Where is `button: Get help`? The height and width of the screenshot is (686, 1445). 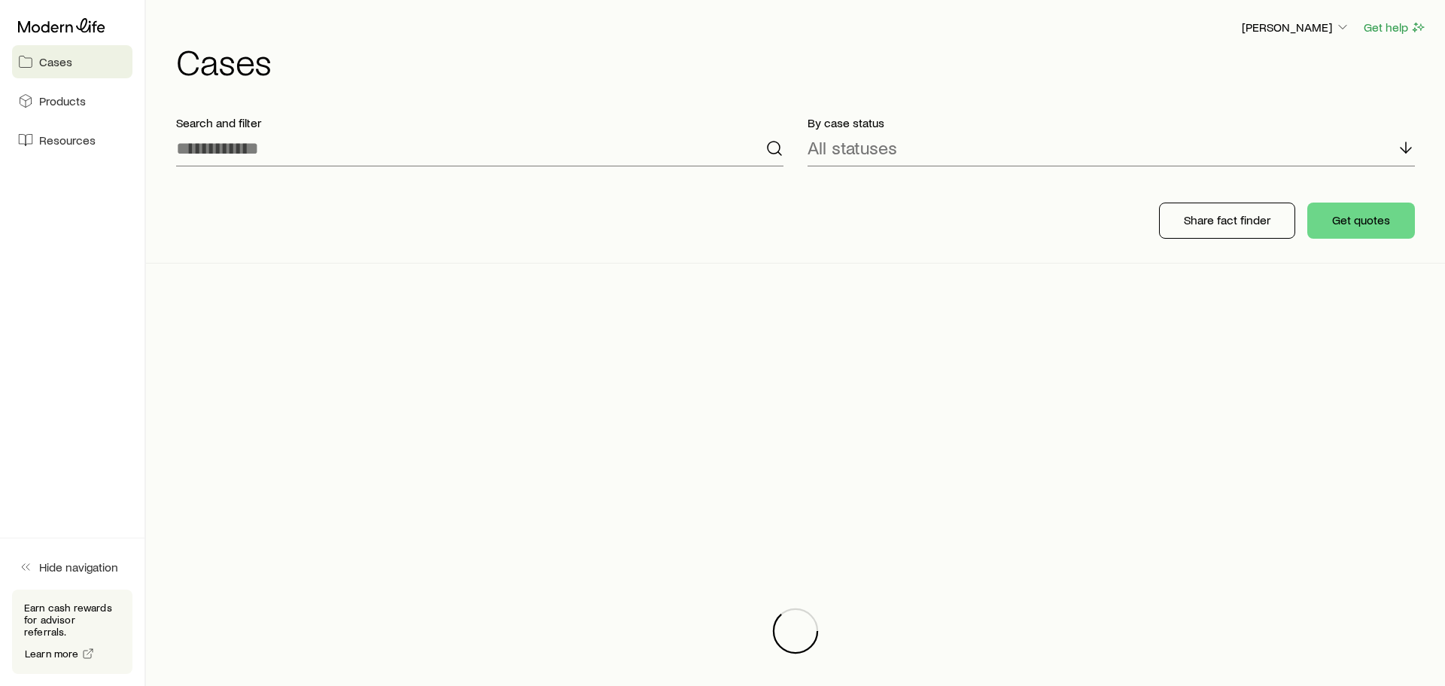
button: Get help is located at coordinates (1395, 27).